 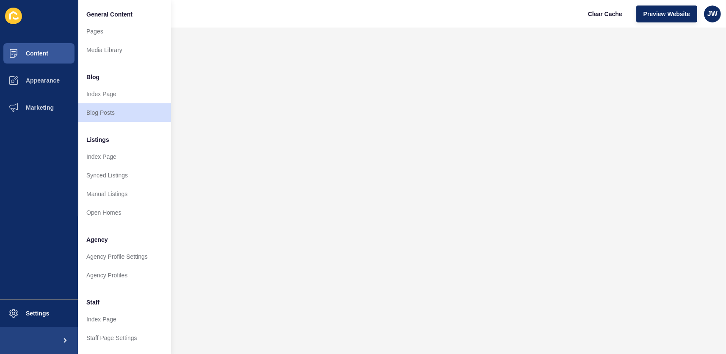 I want to click on span: Blog, so click(x=93, y=77).